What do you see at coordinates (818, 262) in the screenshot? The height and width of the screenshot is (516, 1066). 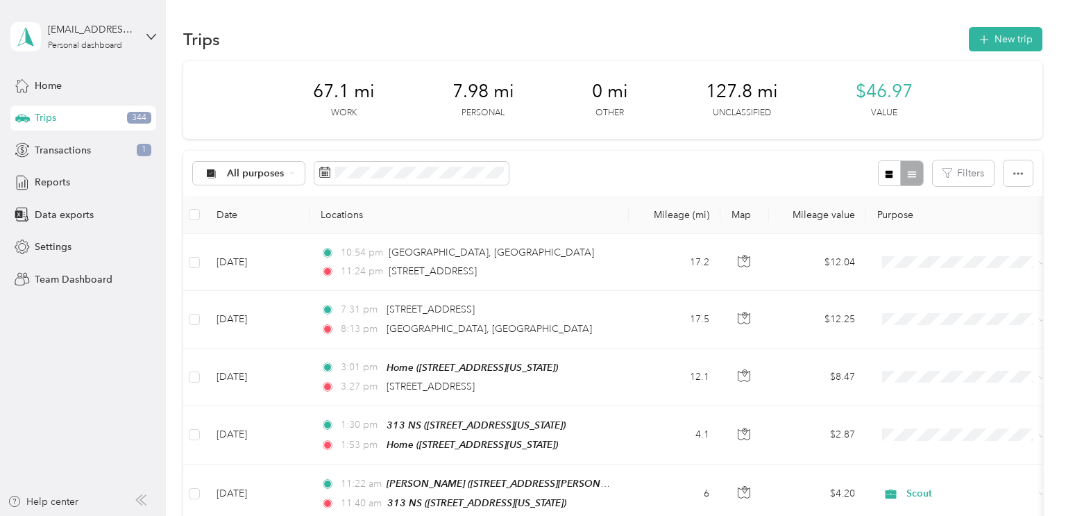 I see `td: $12.04` at bounding box center [818, 262].